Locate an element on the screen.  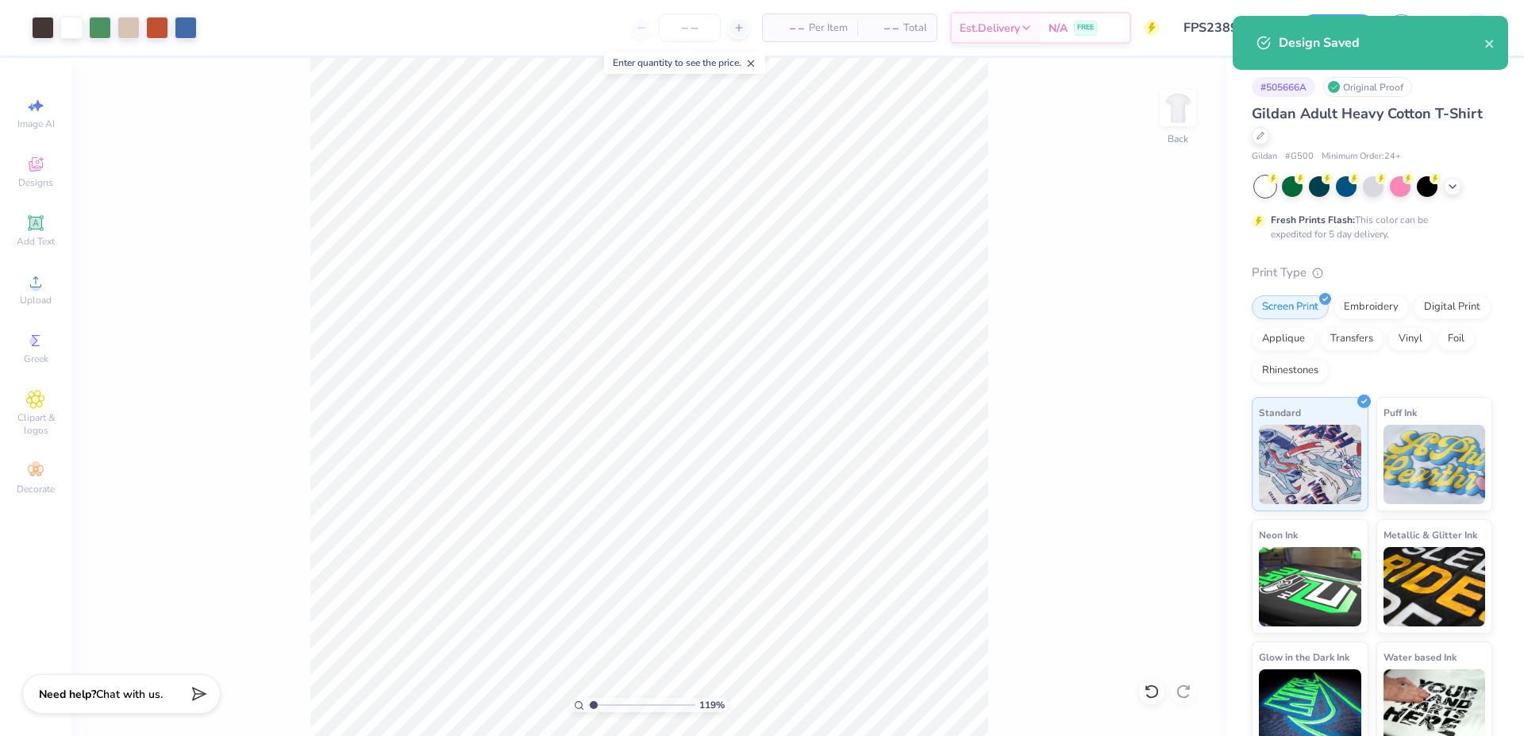
span: Gildan is located at coordinates (1265, 156).